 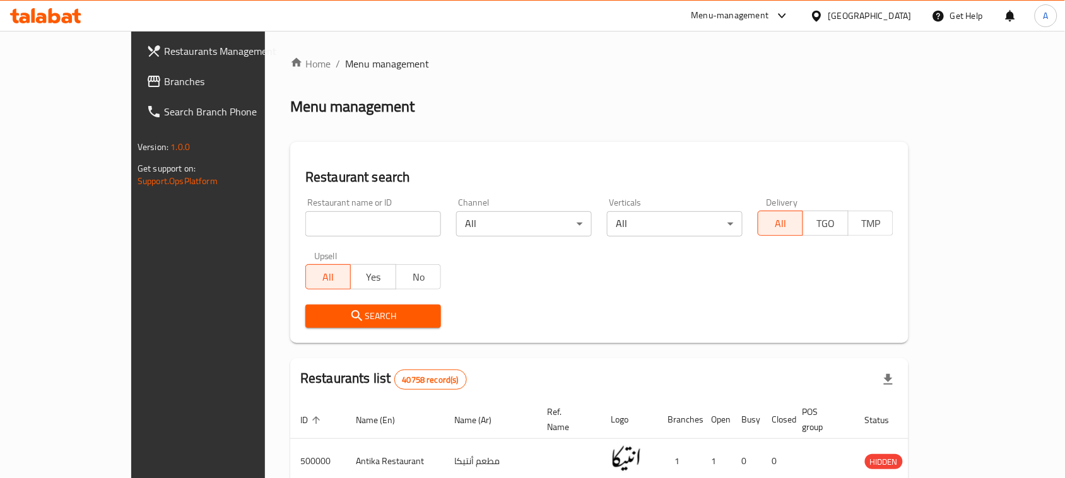 I want to click on div: HIDDEN, so click(x=884, y=462).